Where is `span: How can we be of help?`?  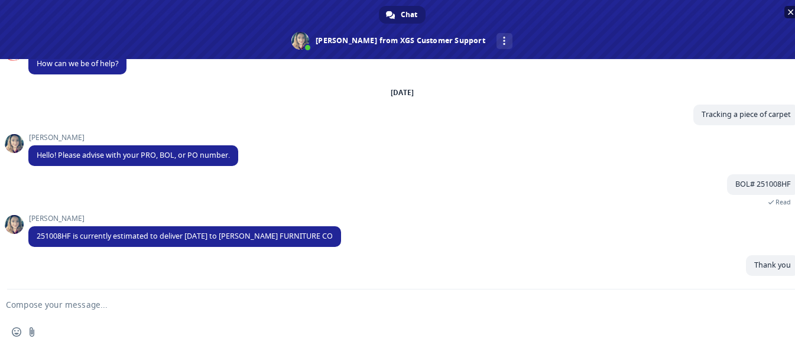
span: How can we be of help? is located at coordinates (77, 63).